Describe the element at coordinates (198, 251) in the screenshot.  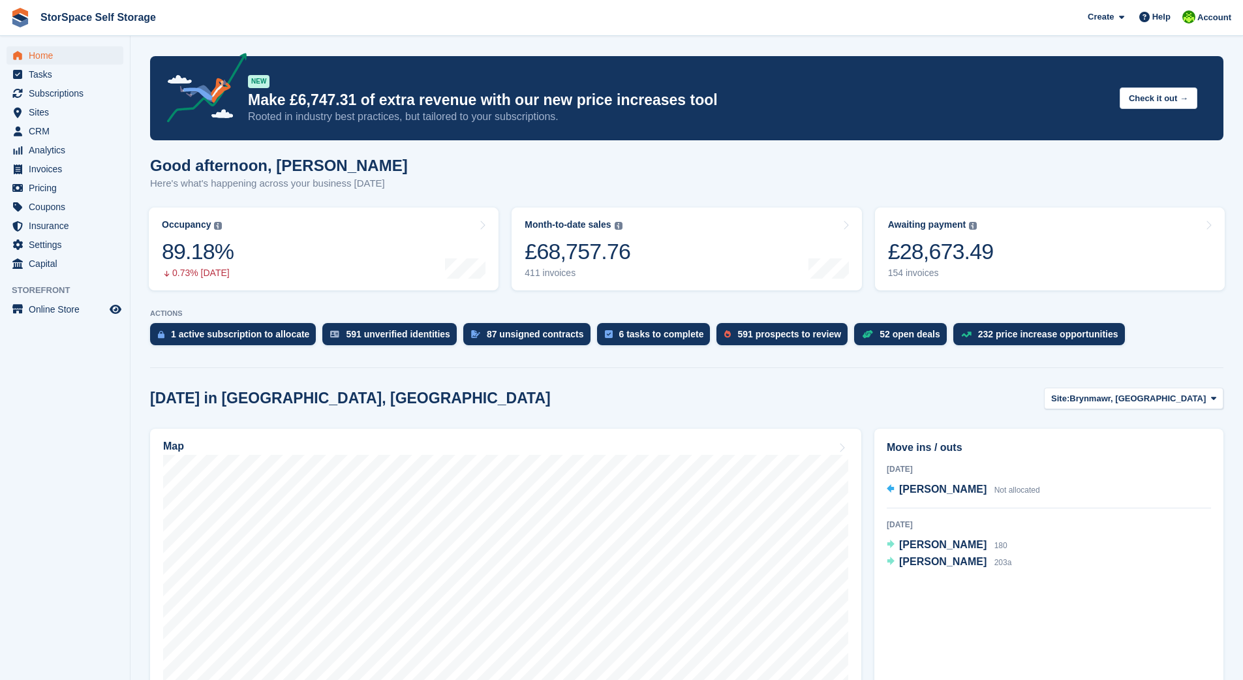
I see `div: 89.18%` at that location.